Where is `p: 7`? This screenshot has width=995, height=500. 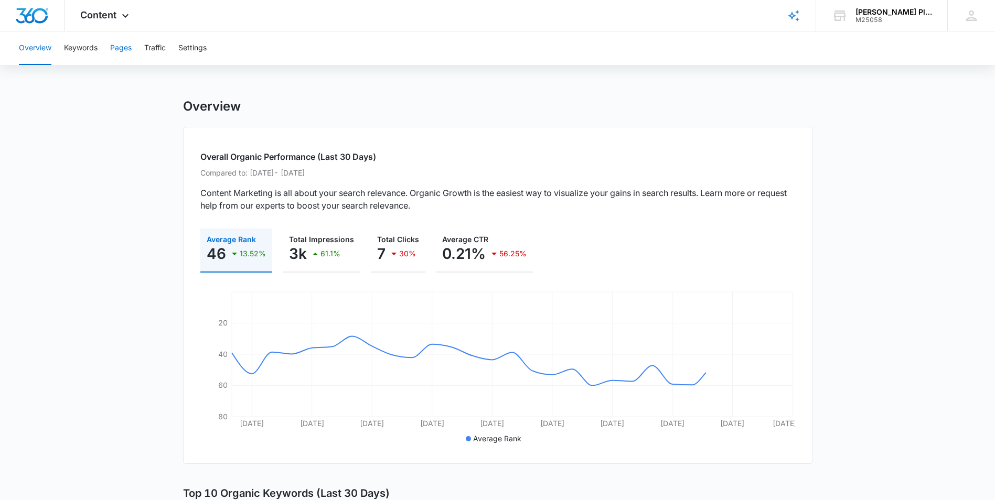 p: 7 is located at coordinates (381, 254).